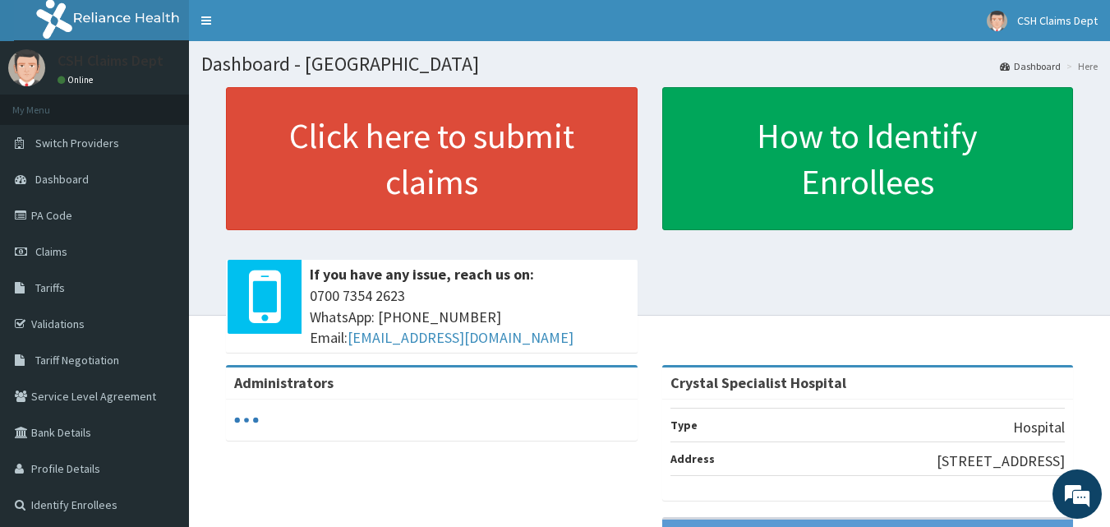  Describe the element at coordinates (284, 382) in the screenshot. I see `b: Administrators` at that location.